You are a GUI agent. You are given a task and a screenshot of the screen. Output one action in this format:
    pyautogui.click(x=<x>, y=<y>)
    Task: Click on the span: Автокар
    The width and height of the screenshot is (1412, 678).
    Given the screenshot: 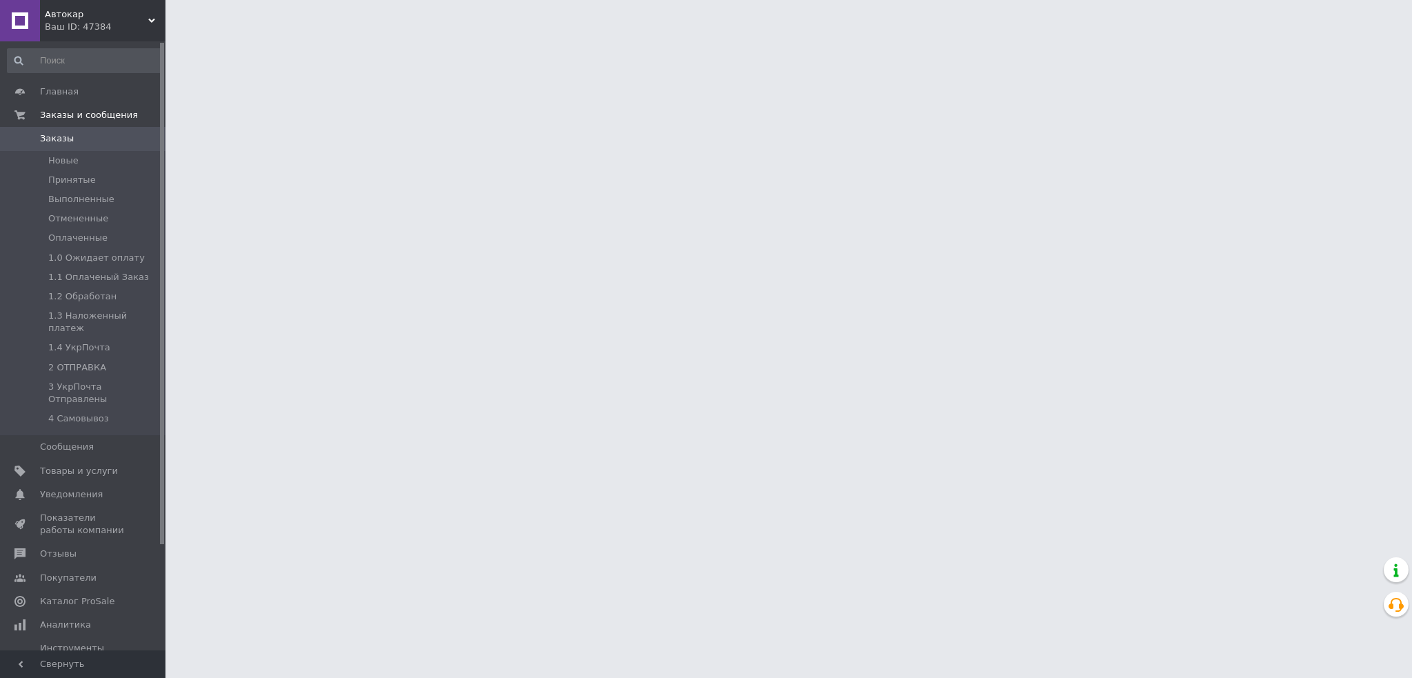 What is the action you would take?
    pyautogui.click(x=97, y=14)
    